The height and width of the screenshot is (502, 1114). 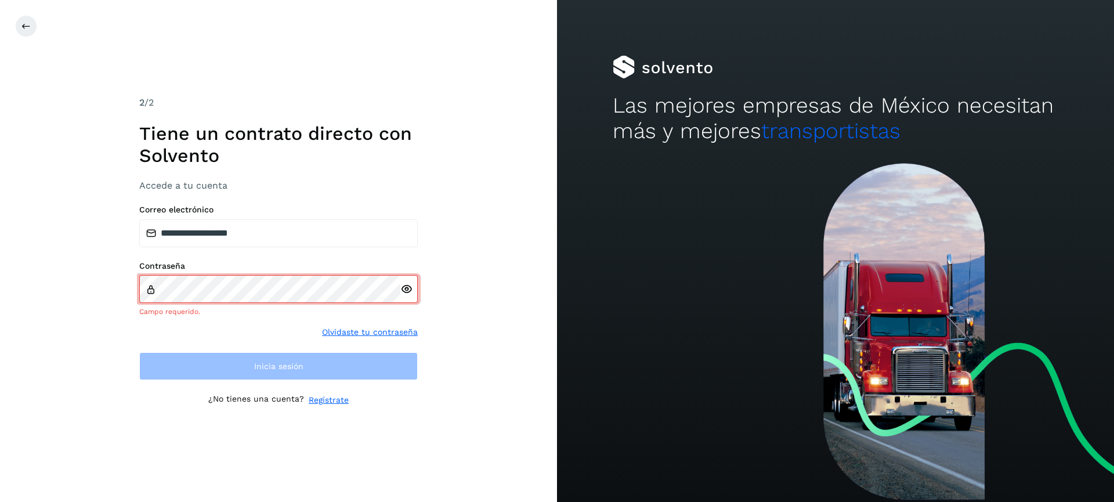 I want to click on span: Inicia sesión, so click(x=279, y=366).